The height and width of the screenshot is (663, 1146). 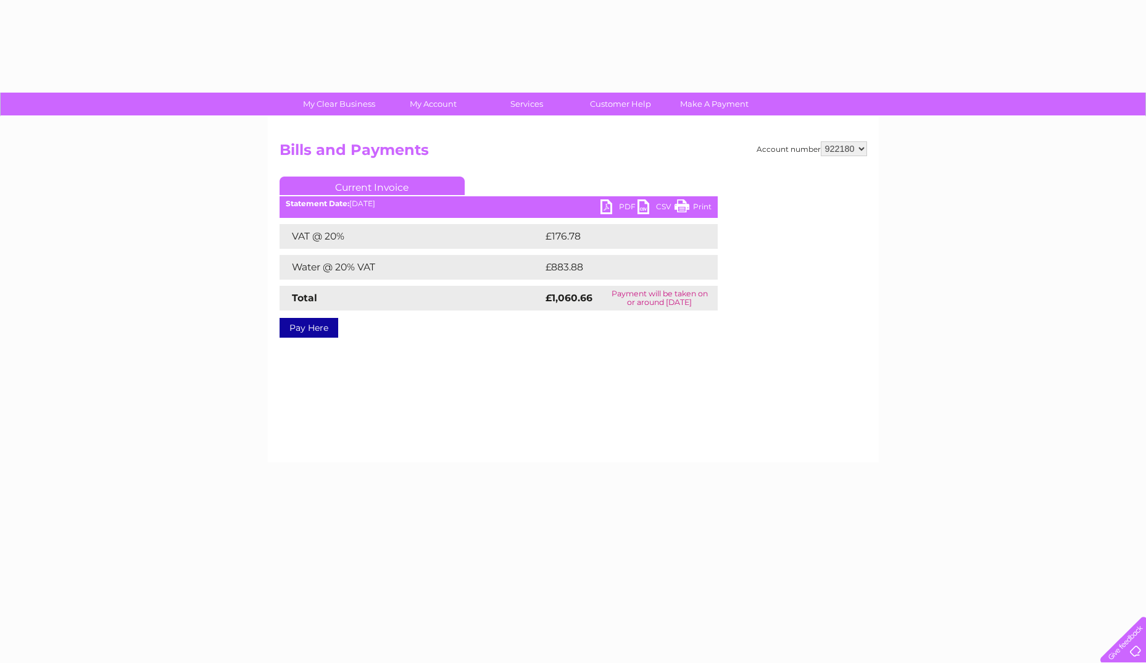 I want to click on strong: £1,060.66, so click(x=569, y=298).